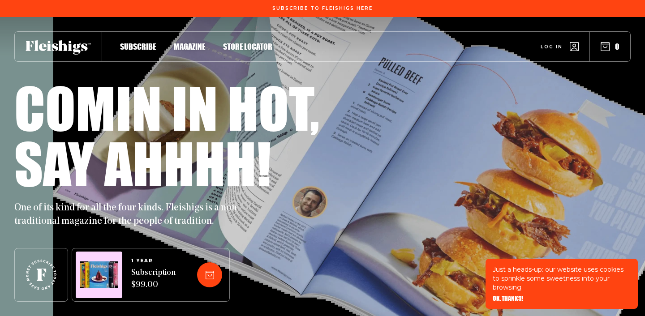 This screenshot has width=645, height=316. What do you see at coordinates (99, 275) in the screenshot?
I see `img: Magazines image` at bounding box center [99, 275].